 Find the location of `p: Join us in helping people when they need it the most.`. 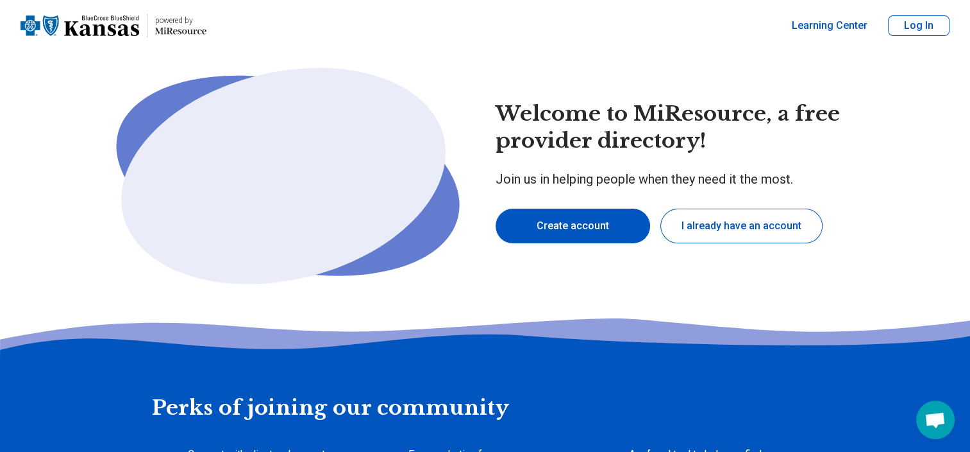

p: Join us in helping people when they need it the most. is located at coordinates (686, 179).